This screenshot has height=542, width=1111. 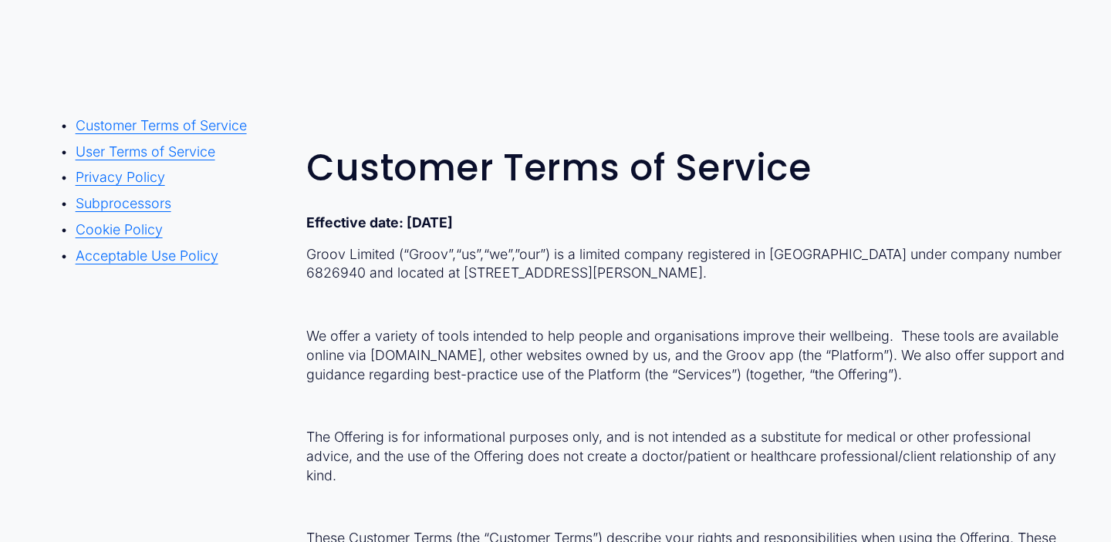 I want to click on a: Subprocessors, so click(x=123, y=203).